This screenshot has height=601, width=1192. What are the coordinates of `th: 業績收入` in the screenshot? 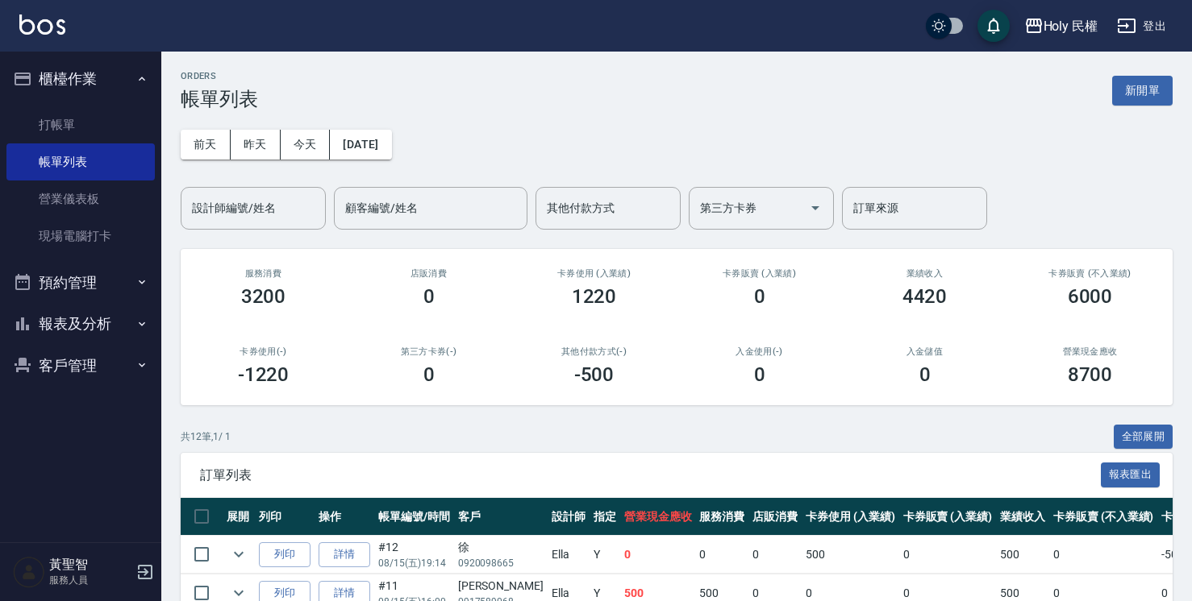 It's located at (1022, 517).